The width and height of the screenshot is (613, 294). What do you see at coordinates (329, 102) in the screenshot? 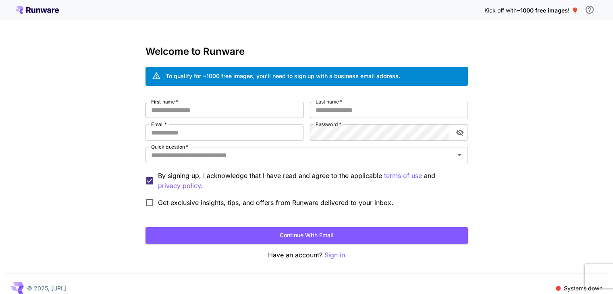
I see `label: Last name` at bounding box center [329, 102].